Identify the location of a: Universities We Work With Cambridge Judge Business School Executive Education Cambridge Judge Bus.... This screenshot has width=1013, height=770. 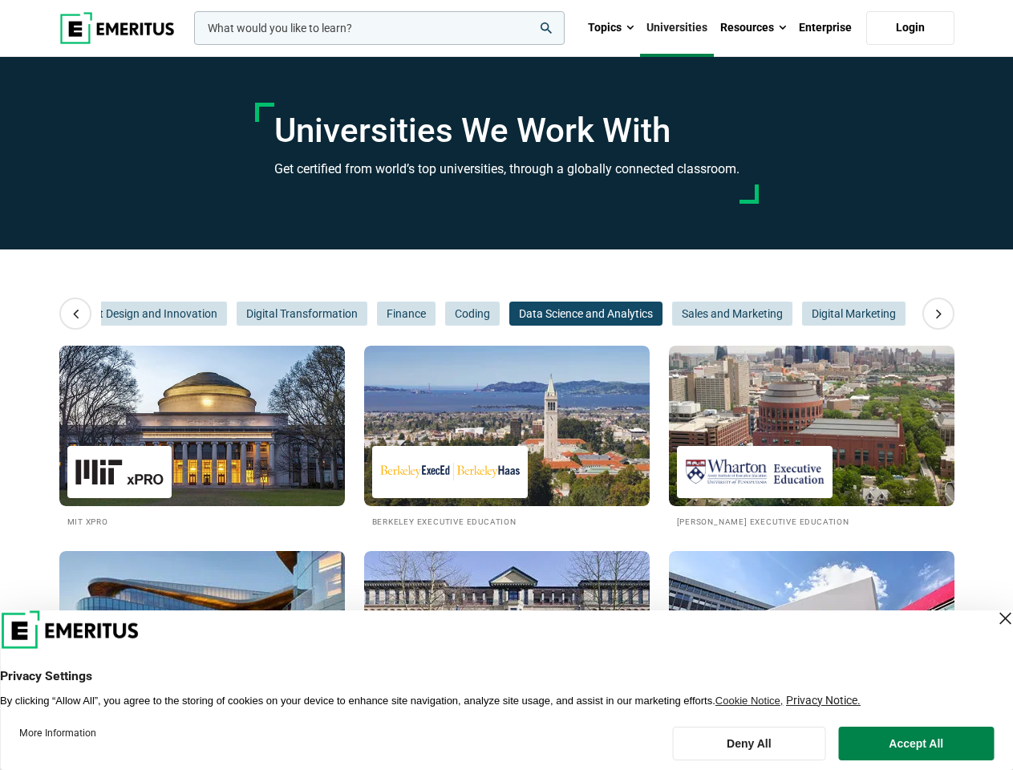
(507, 642).